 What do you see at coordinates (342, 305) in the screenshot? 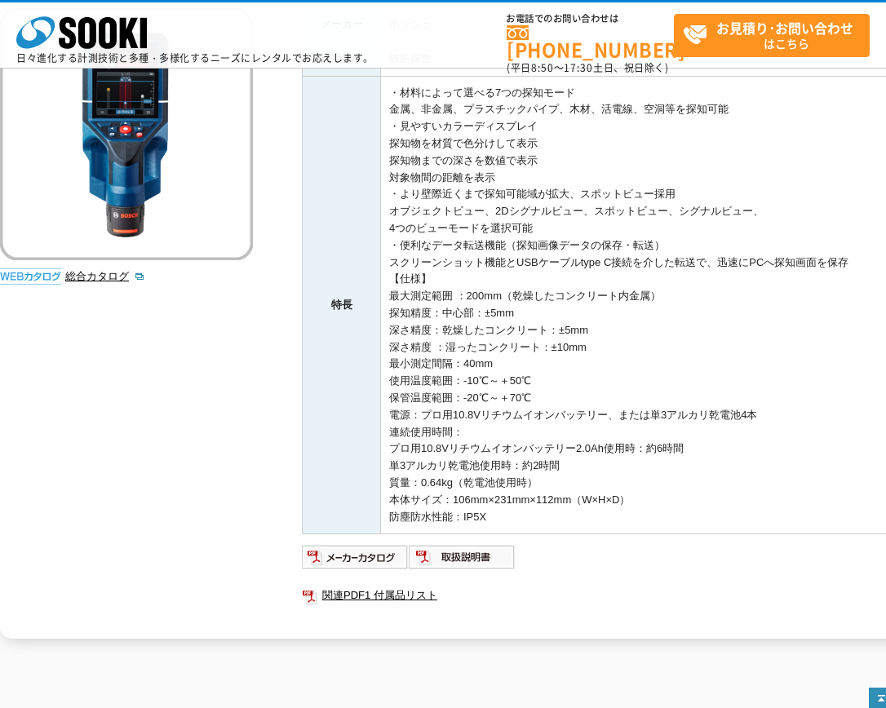
I see `th: 特長` at bounding box center [342, 305].